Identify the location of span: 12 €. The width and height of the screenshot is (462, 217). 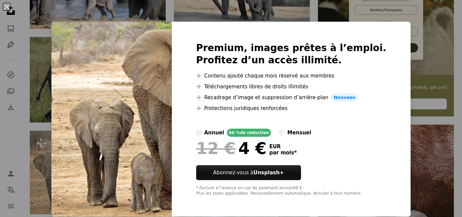
(216, 148).